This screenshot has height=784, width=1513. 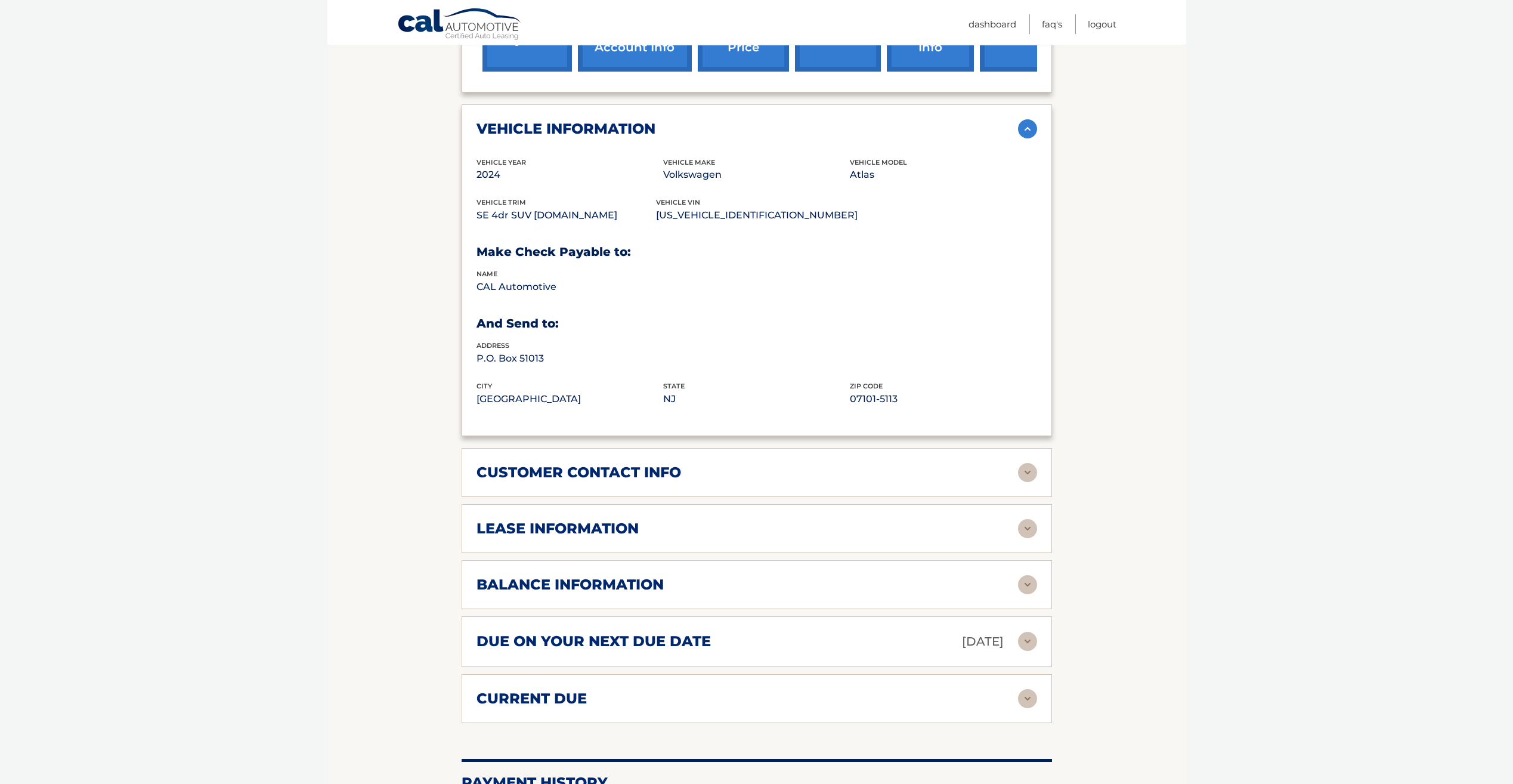 I want to click on span: zip code, so click(x=866, y=386).